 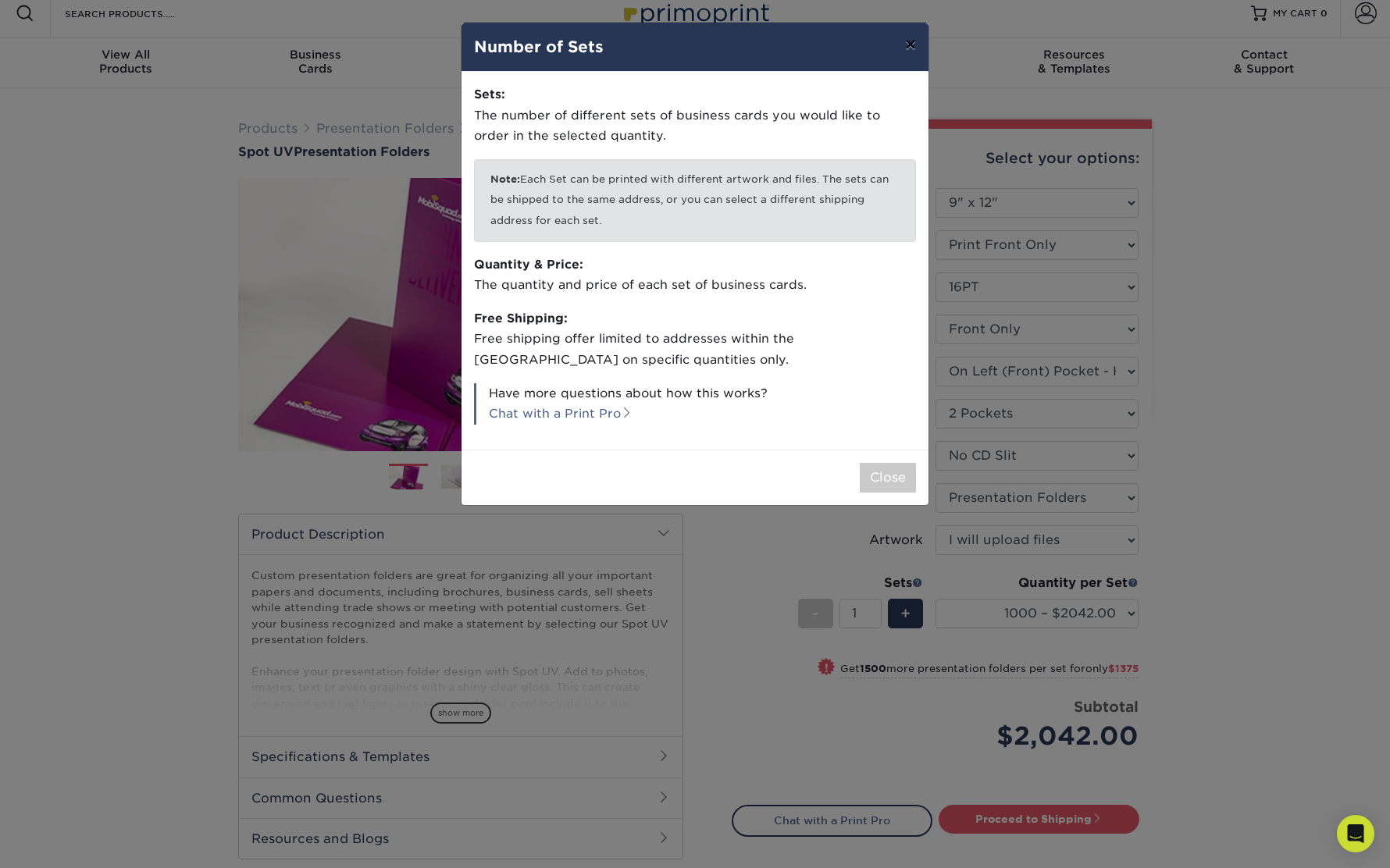 What do you see at coordinates (560, 413) in the screenshot?
I see `a: Chat with a Print Pro` at bounding box center [560, 413].